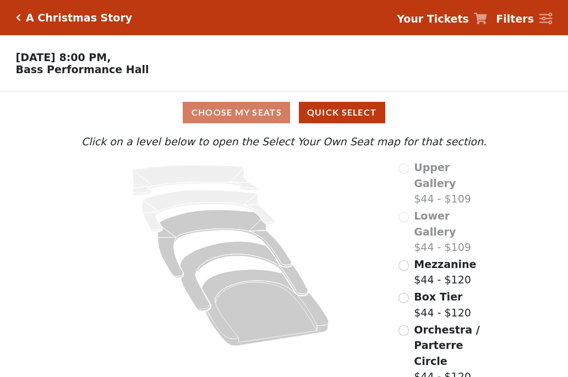  I want to click on span: Box Tier, so click(438, 297).